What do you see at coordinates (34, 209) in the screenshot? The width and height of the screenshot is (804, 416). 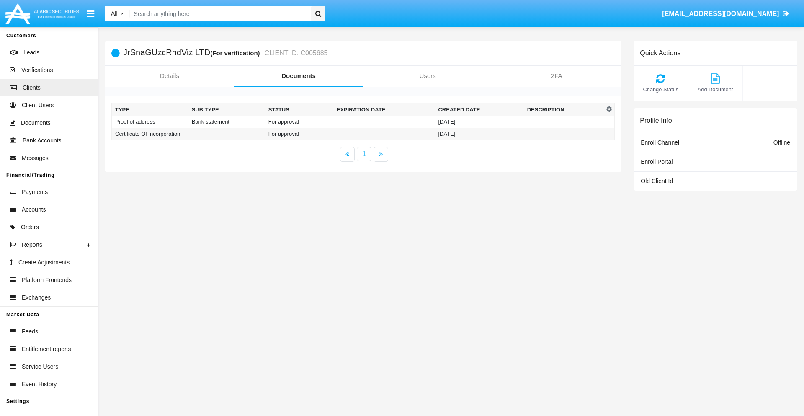 I see `span: Accounts` at bounding box center [34, 209].